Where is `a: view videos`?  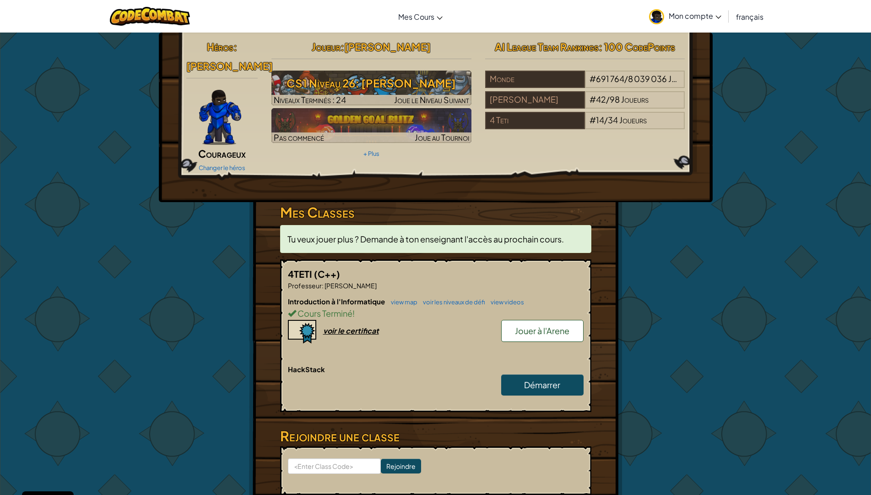
a: view videos is located at coordinates (505, 302).